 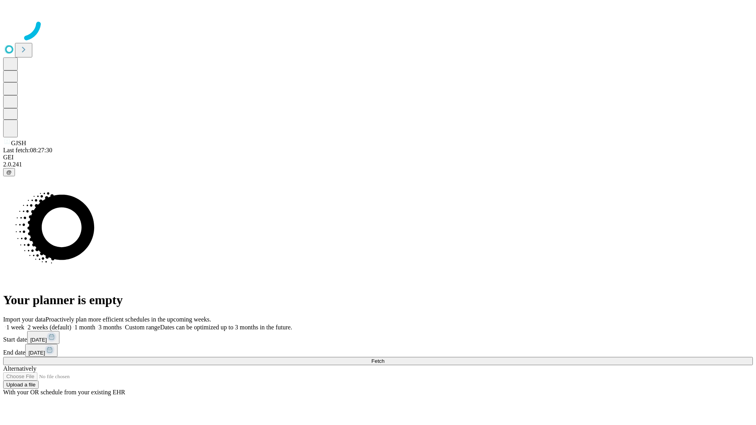 I want to click on span: 1 week, so click(x=15, y=327).